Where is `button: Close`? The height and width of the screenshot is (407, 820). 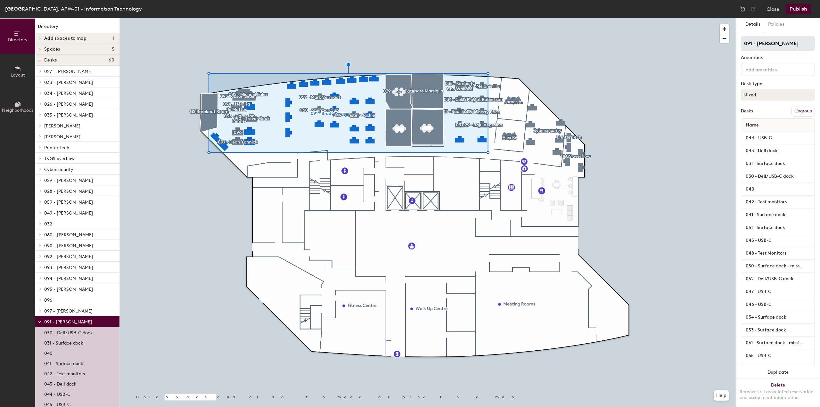
button: Close is located at coordinates (773, 9).